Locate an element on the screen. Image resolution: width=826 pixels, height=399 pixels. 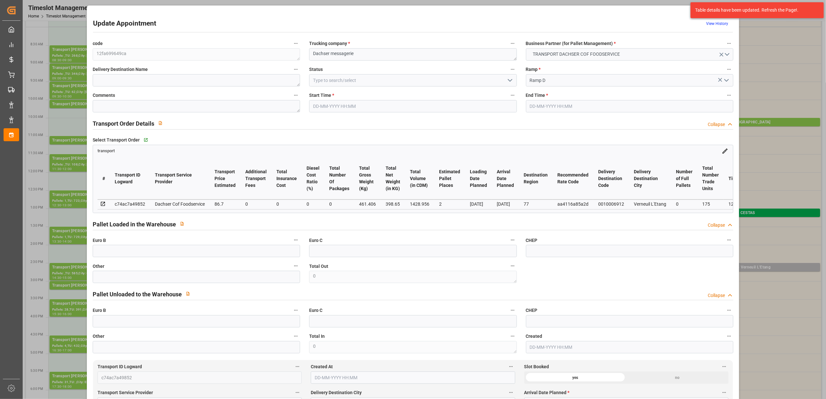
a: transport is located at coordinates (106, 151).